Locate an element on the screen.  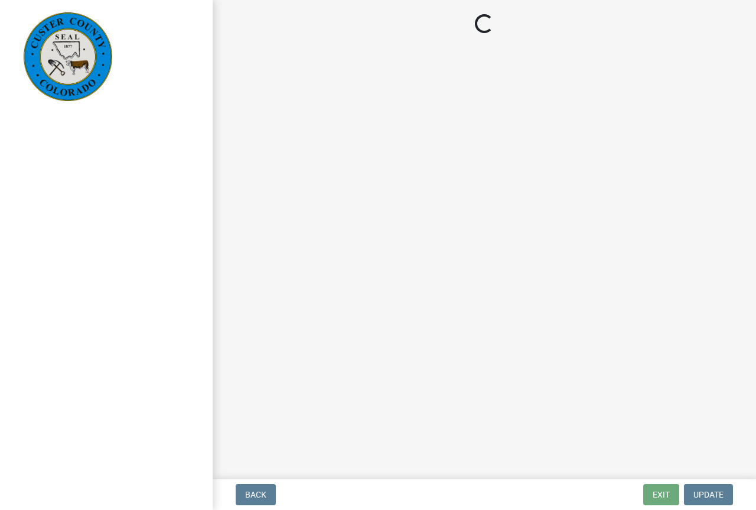
span: Back is located at coordinates (256, 495).